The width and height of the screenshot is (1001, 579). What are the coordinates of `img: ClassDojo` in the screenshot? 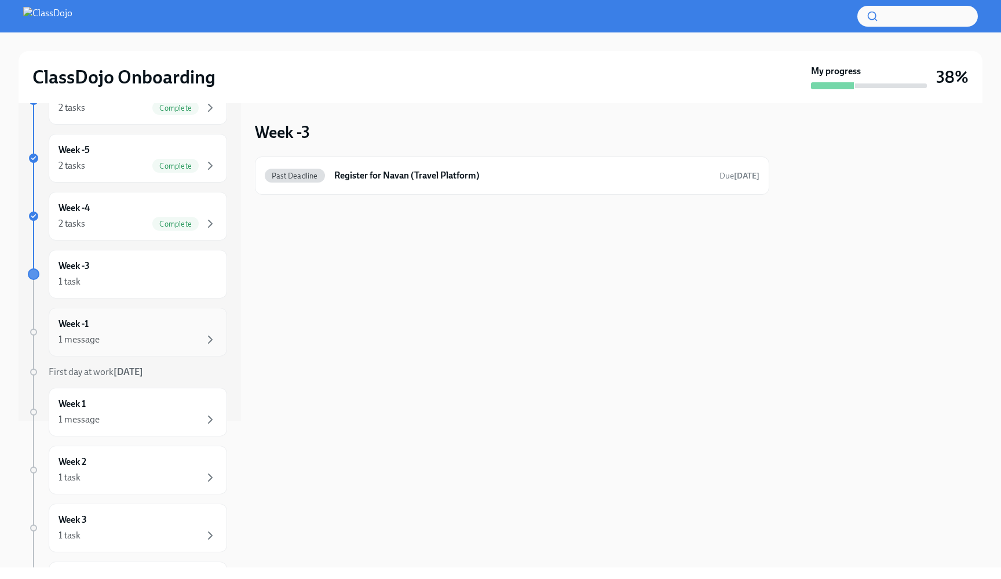 It's located at (47, 16).